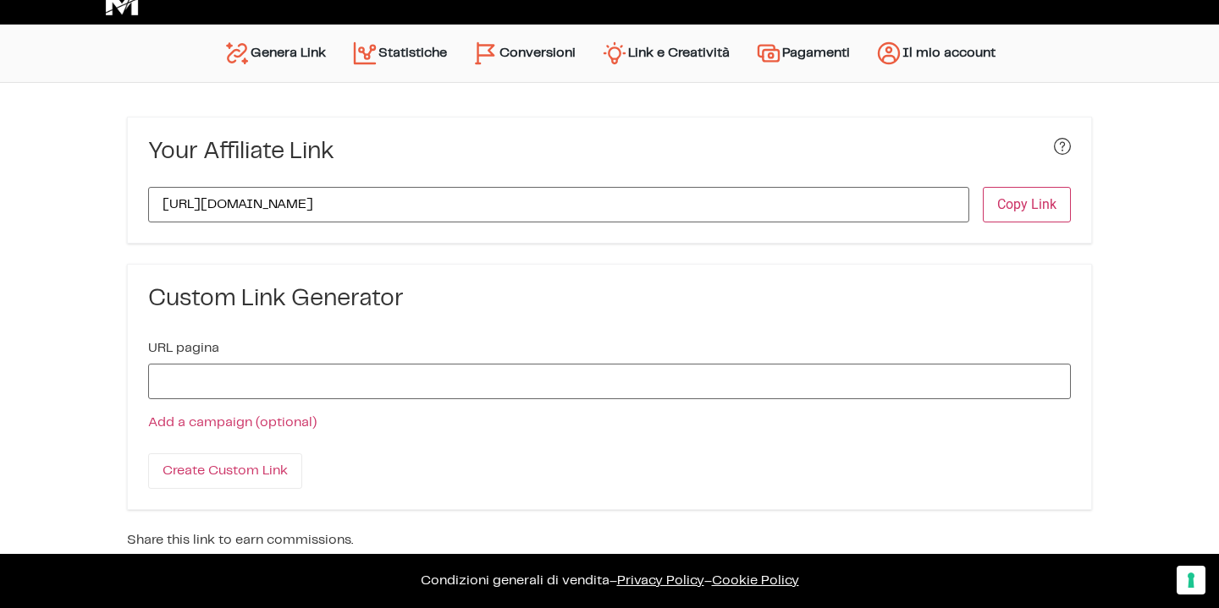  What do you see at coordinates (241, 152) in the screenshot?
I see `h3: Your Affiliate Link` at bounding box center [241, 152].